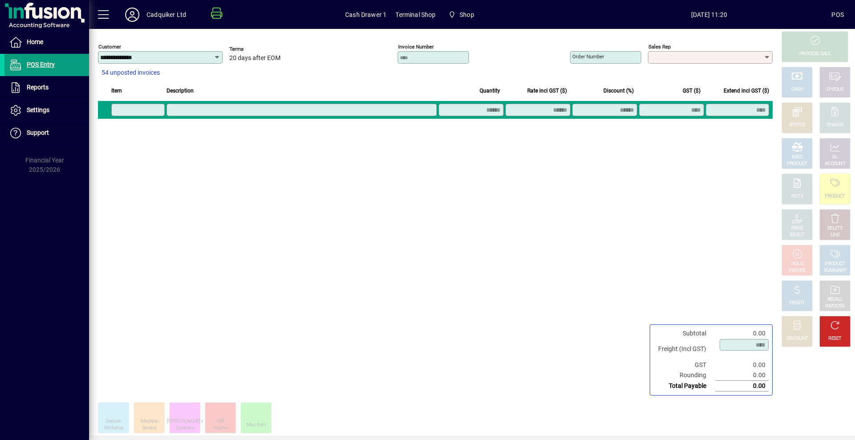 This screenshot has width=855, height=440. What do you see at coordinates (256, 49) in the screenshot?
I see `span: Terms` at bounding box center [256, 49].